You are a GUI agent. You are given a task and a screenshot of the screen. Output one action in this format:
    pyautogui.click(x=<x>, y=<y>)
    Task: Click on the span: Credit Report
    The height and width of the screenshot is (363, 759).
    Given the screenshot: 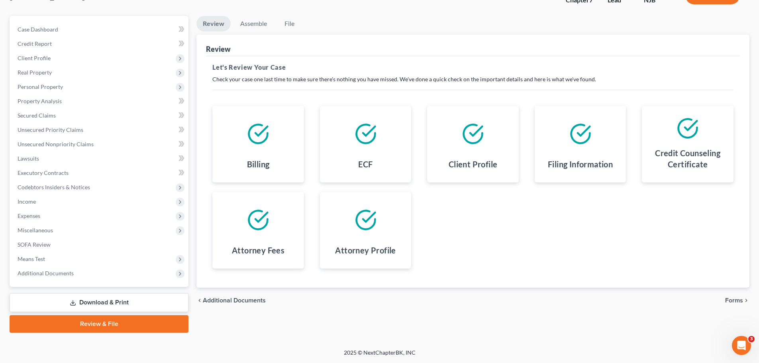 What is the action you would take?
    pyautogui.click(x=35, y=43)
    